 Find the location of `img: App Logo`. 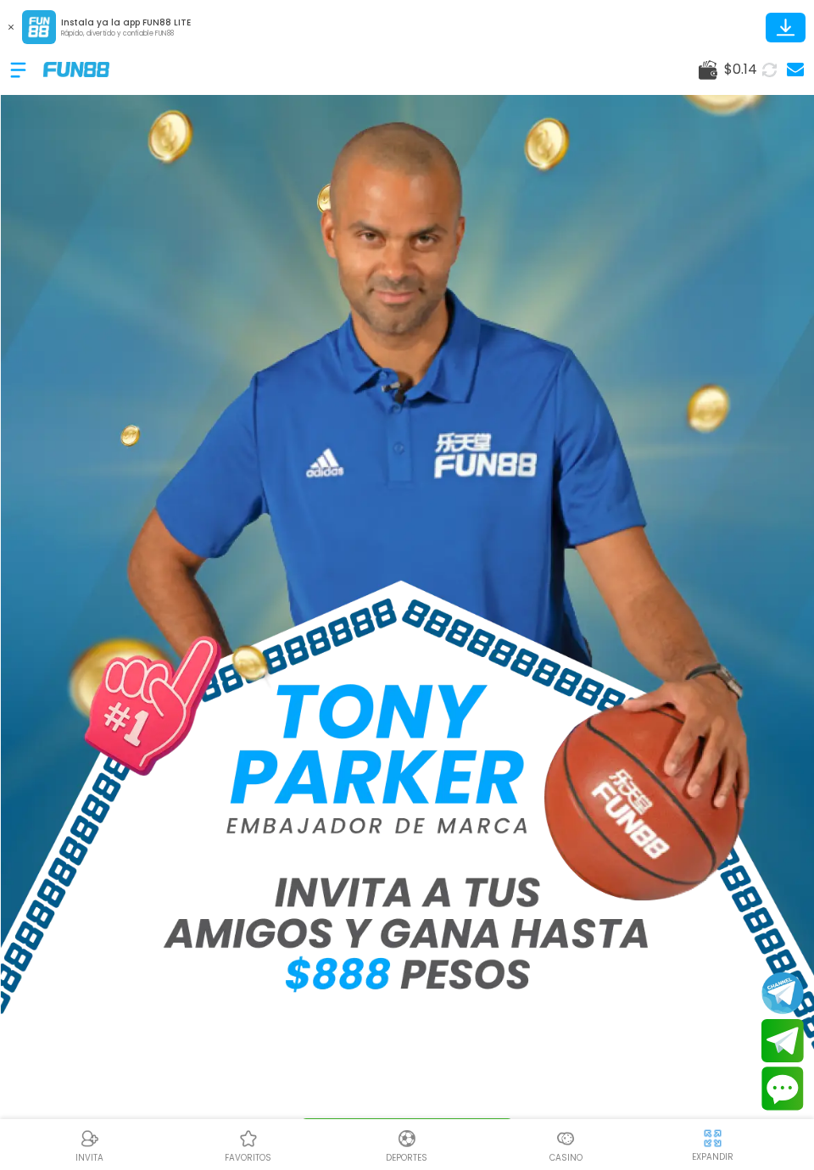

img: App Logo is located at coordinates (39, 27).